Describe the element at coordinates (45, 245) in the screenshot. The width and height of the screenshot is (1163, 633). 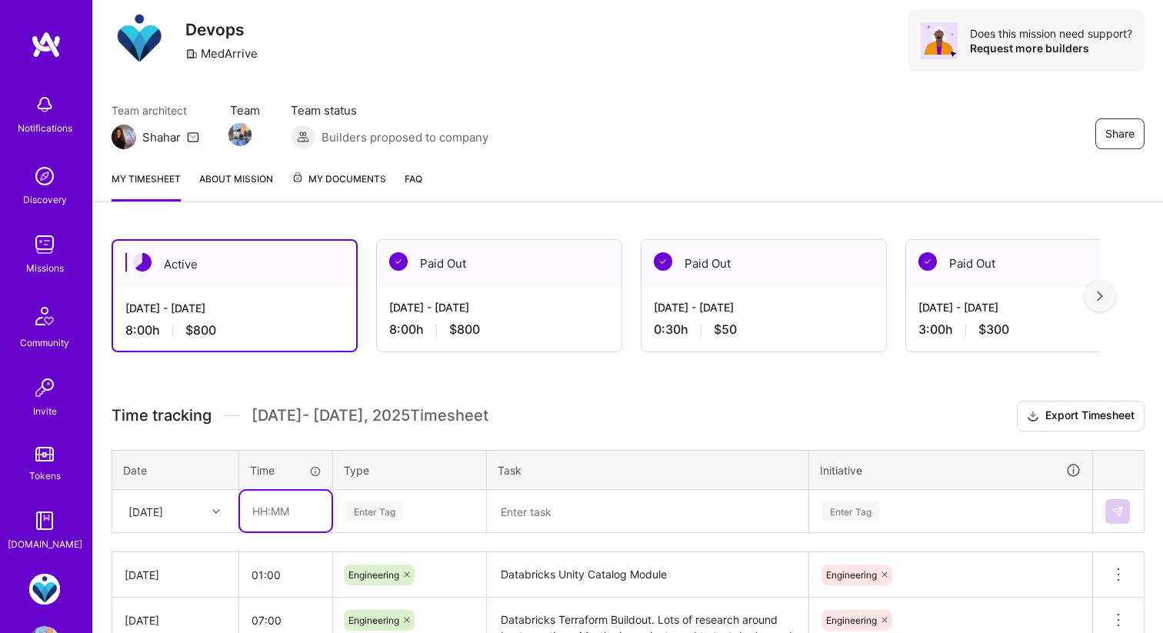
I see `img: teamwork` at that location.